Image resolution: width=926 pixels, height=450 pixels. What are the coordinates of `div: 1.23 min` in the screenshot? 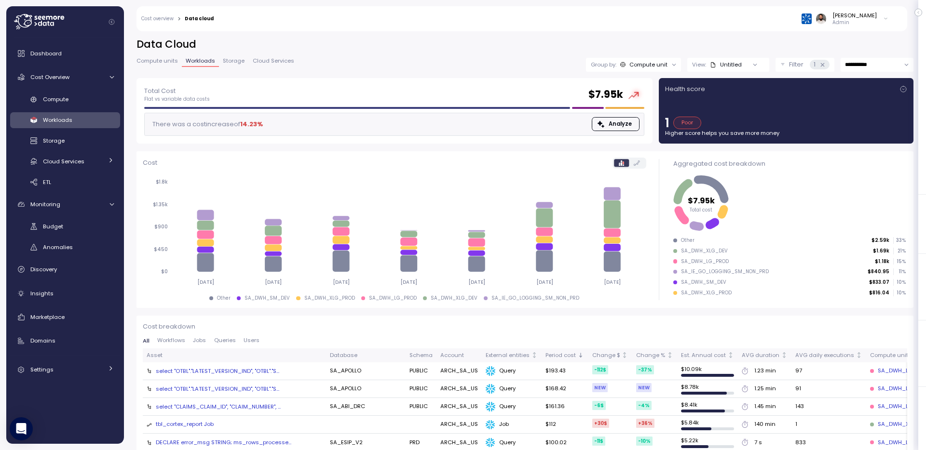 It's located at (765, 371).